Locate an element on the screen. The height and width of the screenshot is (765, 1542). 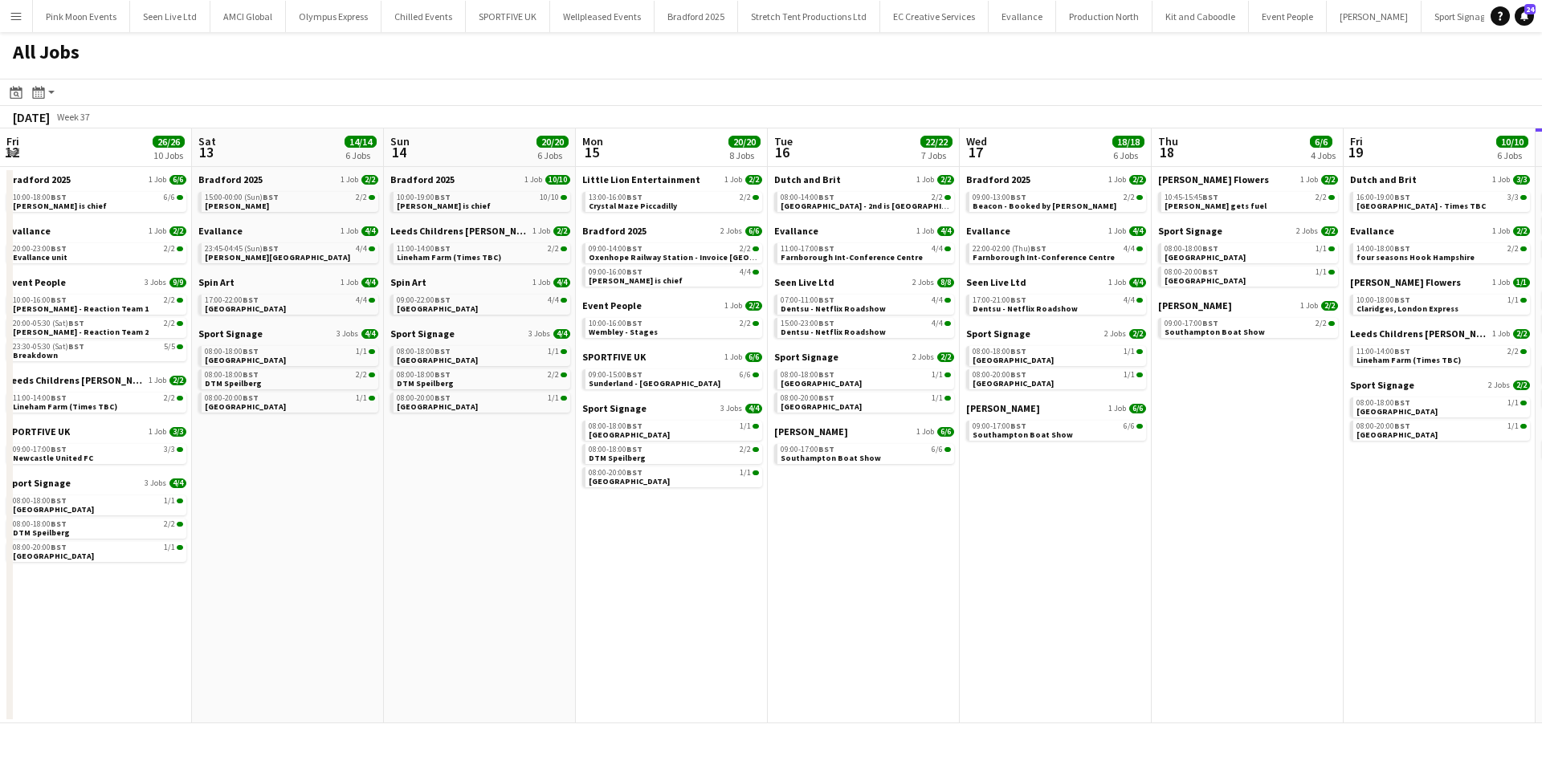
span: 11:00-17:00 is located at coordinates (807, 249).